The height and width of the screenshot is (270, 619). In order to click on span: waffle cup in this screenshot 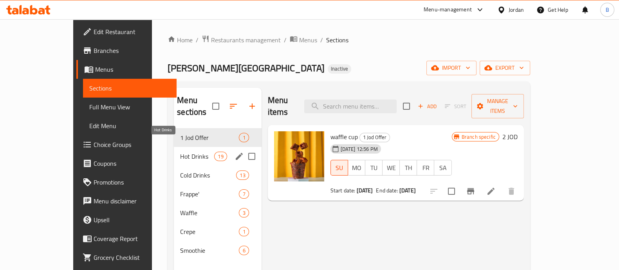, I will do `click(344, 137)`.